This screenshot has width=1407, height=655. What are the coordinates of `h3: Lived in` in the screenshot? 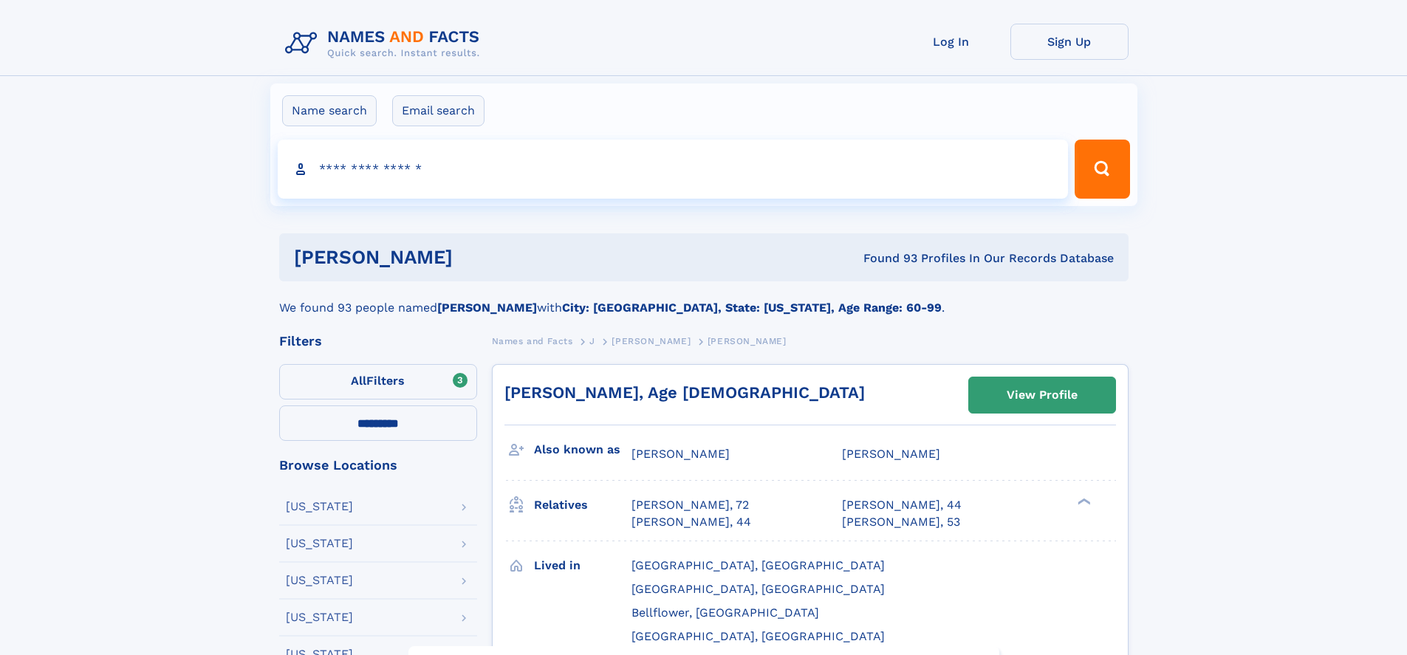 It's located at (583, 566).